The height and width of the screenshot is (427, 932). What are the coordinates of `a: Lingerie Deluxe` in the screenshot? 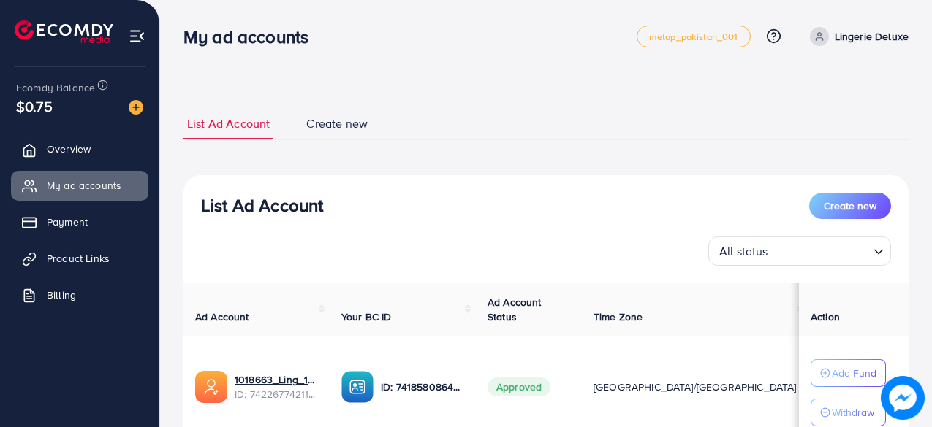 It's located at (856, 37).